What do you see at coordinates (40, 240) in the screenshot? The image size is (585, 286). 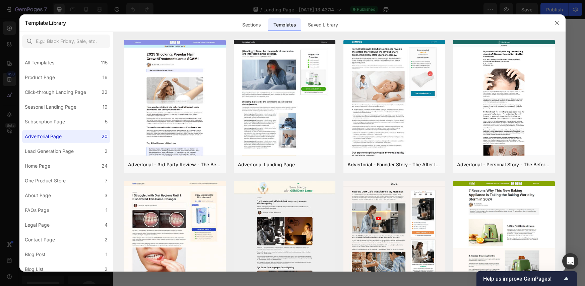 I see `div: Contact Page` at bounding box center [40, 240].